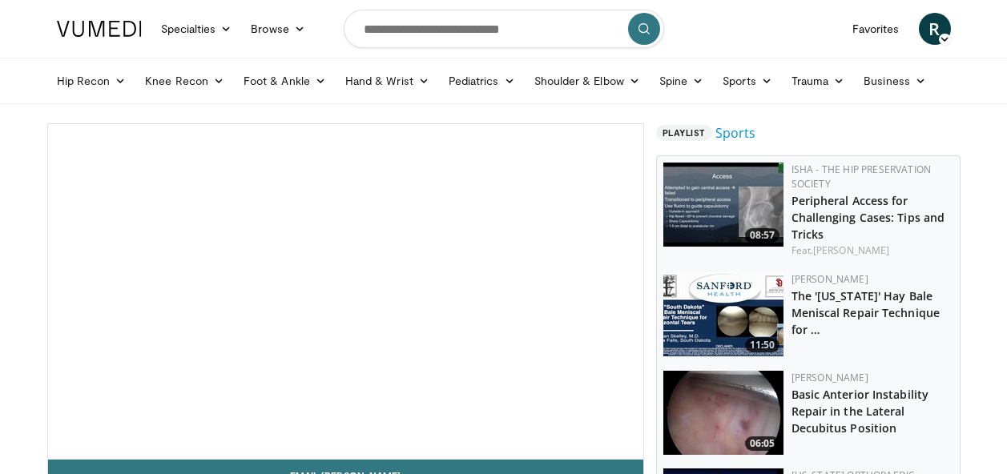 The image size is (1007, 474). Describe the element at coordinates (762, 236) in the screenshot. I see `span: 08:57` at that location.